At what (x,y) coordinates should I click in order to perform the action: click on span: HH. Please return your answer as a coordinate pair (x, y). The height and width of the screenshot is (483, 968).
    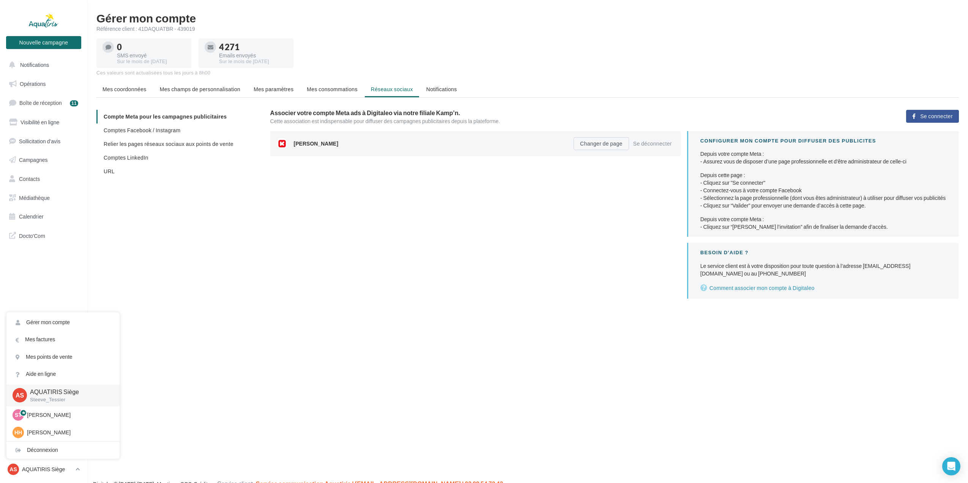
    Looking at the image, I should click on (18, 432).